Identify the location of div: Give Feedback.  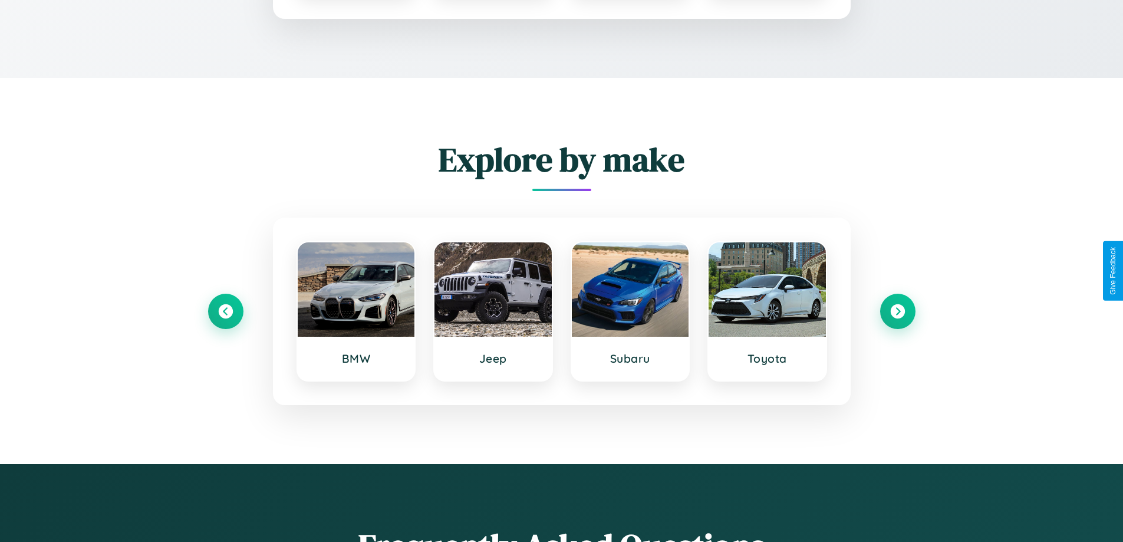
(1113, 270).